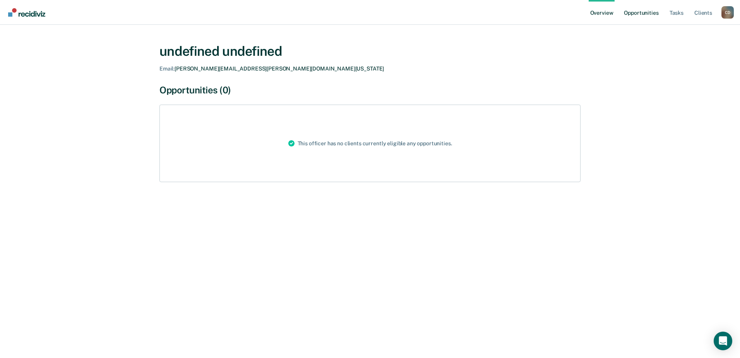 This screenshot has height=358, width=740. What do you see at coordinates (27, 12) in the screenshot?
I see `img: Recidiviz` at bounding box center [27, 12].